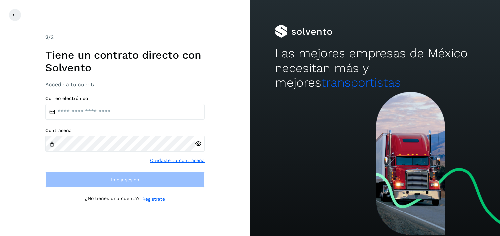  What do you see at coordinates (125, 131) in the screenshot?
I see `label: Contraseña` at bounding box center [125, 131].